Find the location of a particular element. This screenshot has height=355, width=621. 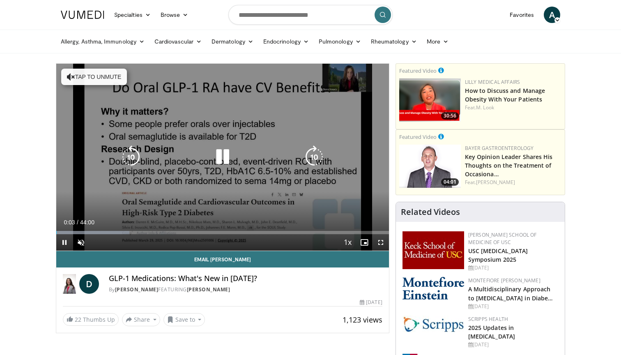

a: Browse is located at coordinates (175, 15).